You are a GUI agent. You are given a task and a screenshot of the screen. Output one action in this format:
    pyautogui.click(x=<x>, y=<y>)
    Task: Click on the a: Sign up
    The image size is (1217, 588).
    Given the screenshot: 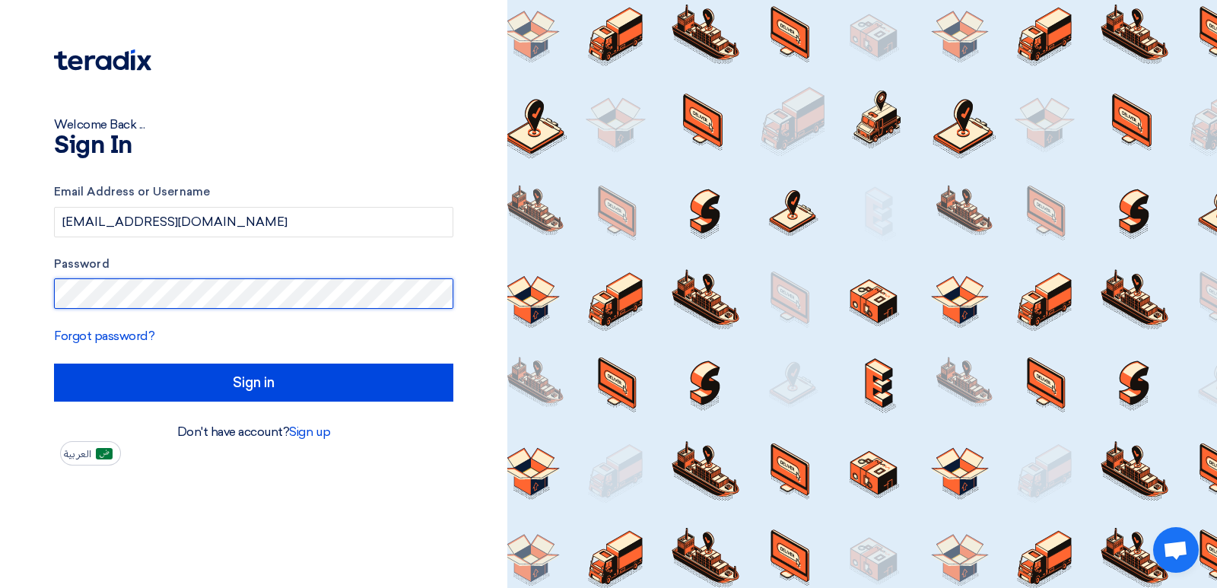 What is the action you would take?
    pyautogui.click(x=309, y=431)
    